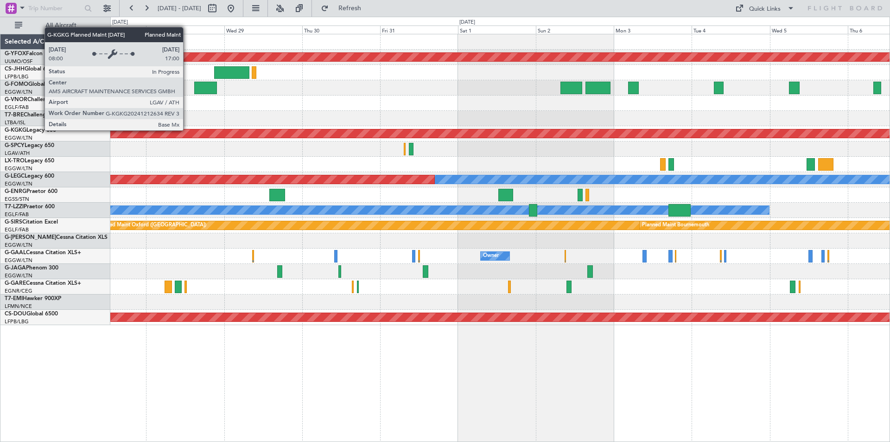 This screenshot has height=442, width=890. Describe the element at coordinates (14, 207) in the screenshot. I see `span: T7-LZZI` at that location.